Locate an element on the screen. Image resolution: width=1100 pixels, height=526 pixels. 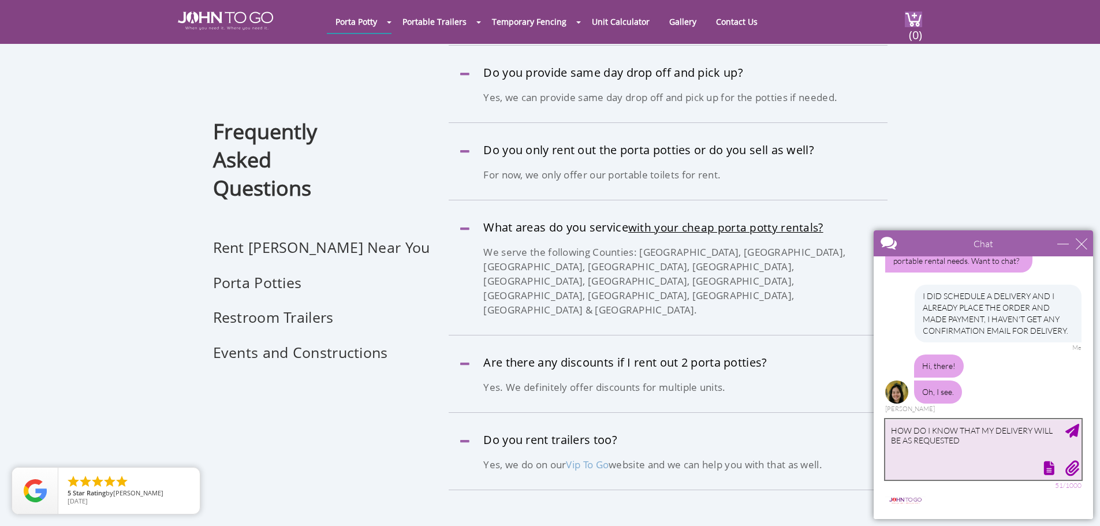
img: cart a is located at coordinates (913, 19).